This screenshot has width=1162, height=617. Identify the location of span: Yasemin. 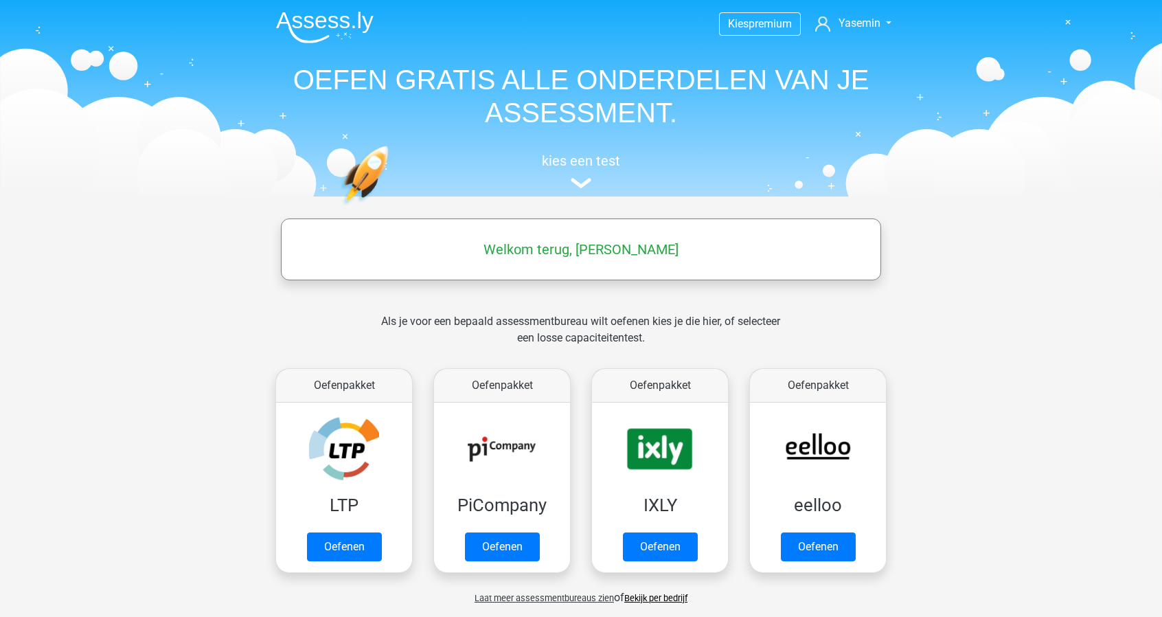
(859, 23).